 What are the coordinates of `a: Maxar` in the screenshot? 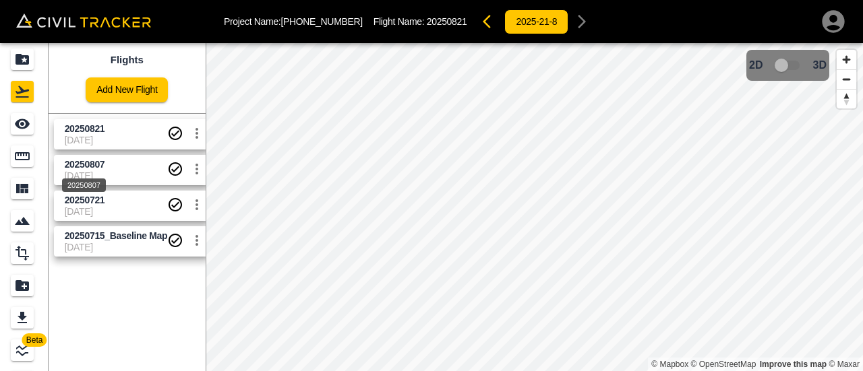 It's located at (844, 365).